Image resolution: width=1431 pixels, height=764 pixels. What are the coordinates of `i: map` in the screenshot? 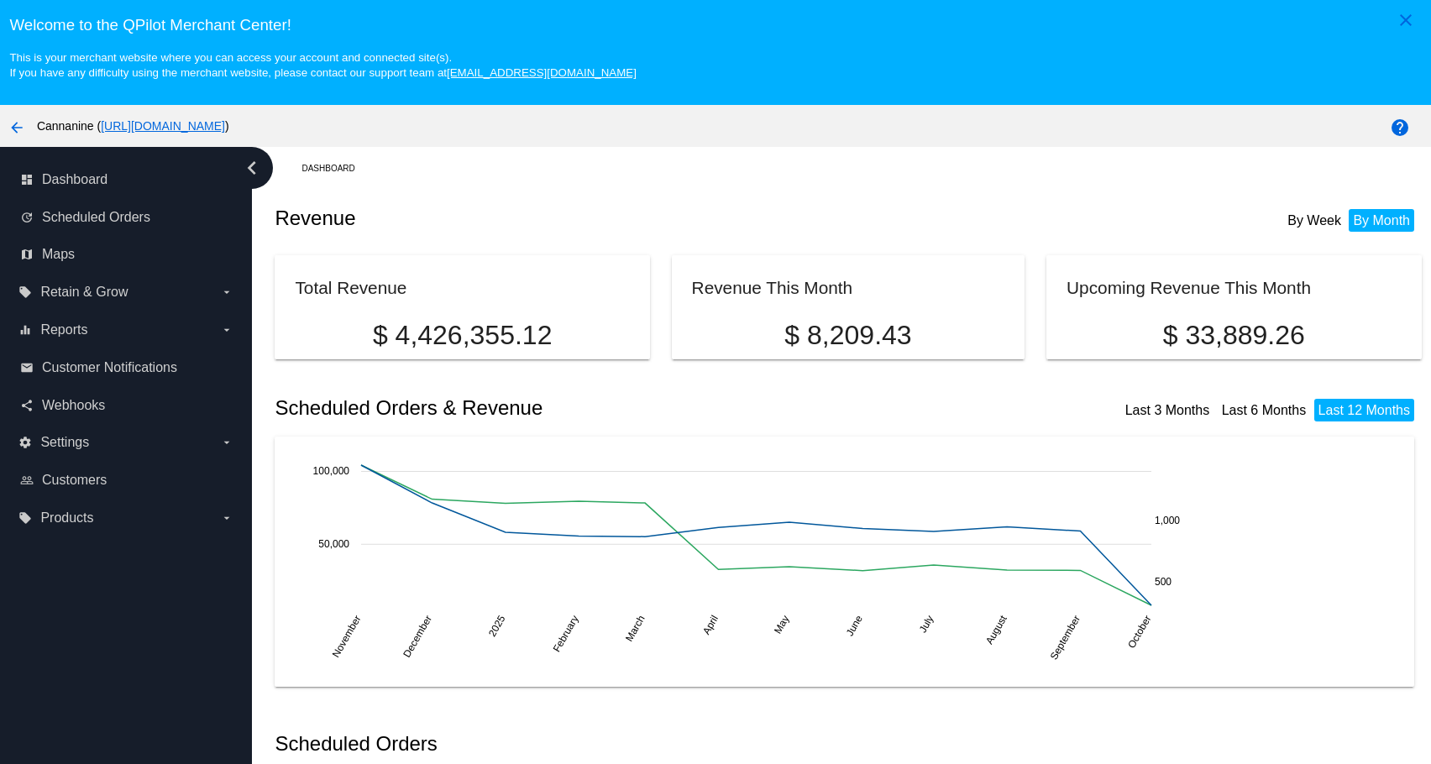 It's located at (27, 254).